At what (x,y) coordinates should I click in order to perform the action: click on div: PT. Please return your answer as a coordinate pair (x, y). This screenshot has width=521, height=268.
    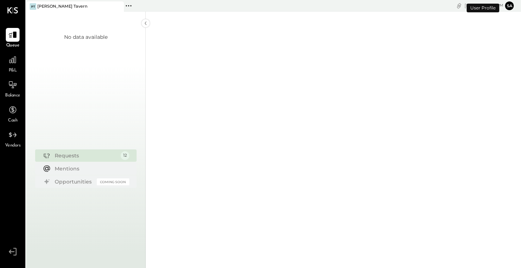
    Looking at the image, I should click on (33, 7).